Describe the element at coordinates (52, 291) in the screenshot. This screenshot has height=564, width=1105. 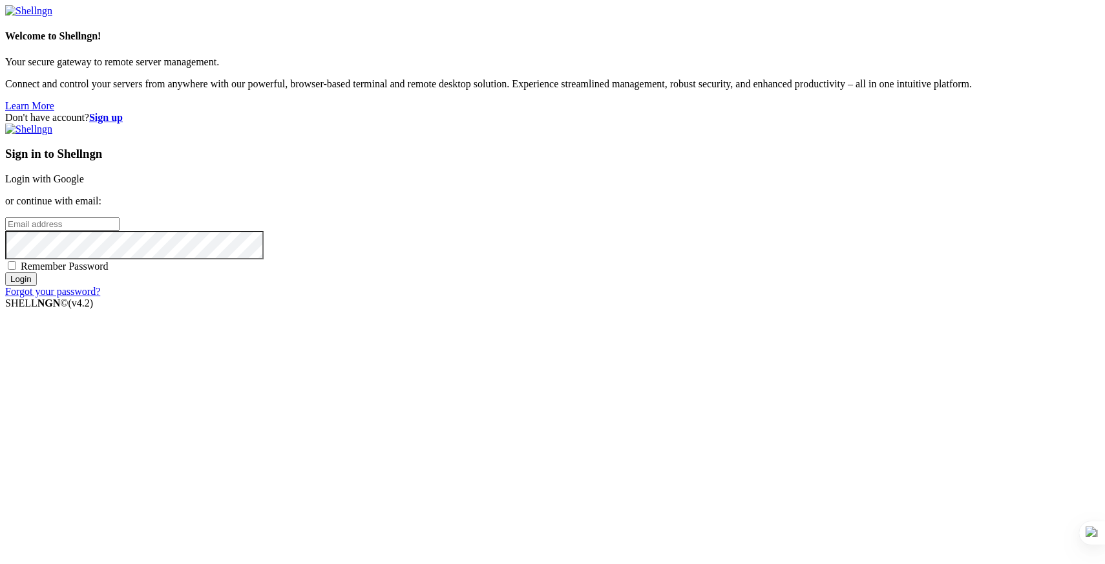
I see `a: Forgot your password?` at that location.